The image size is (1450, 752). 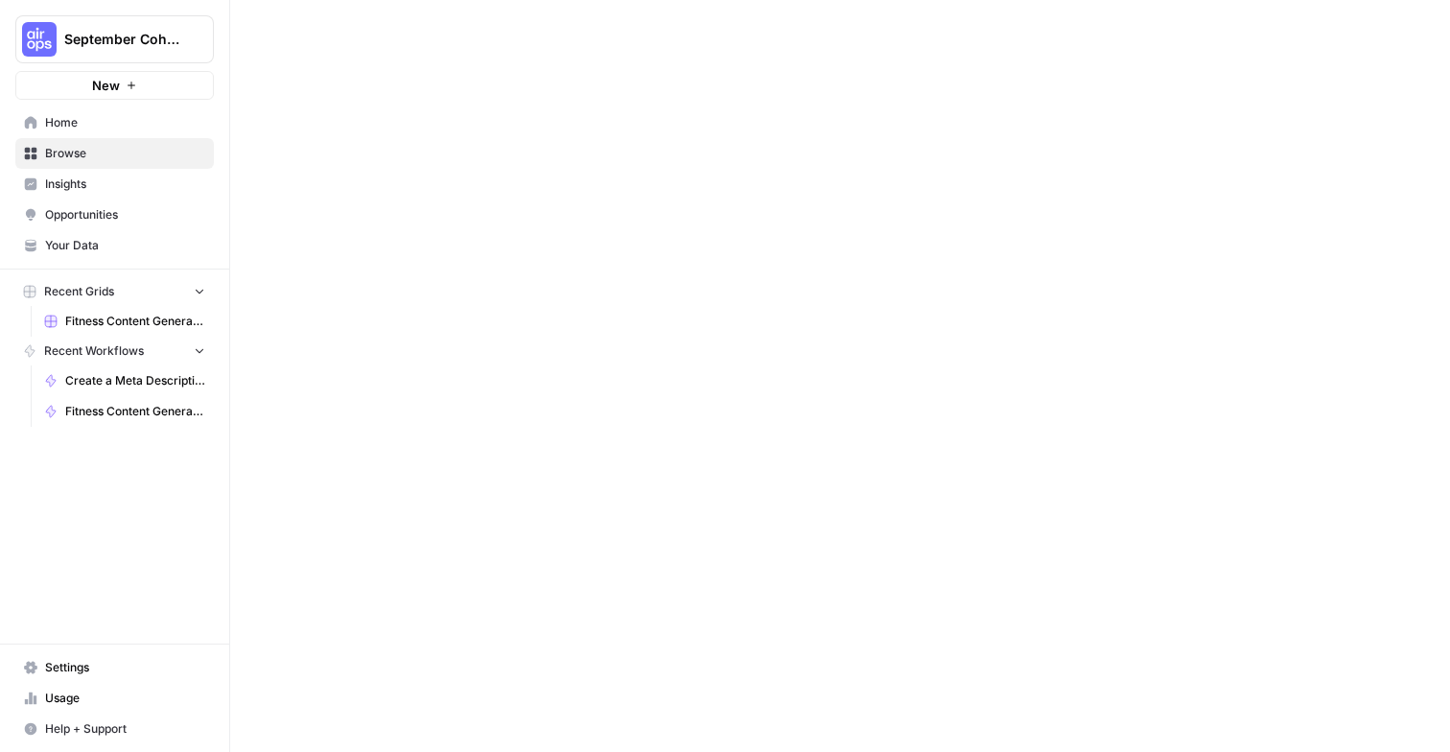 I want to click on a: Settings, so click(x=114, y=668).